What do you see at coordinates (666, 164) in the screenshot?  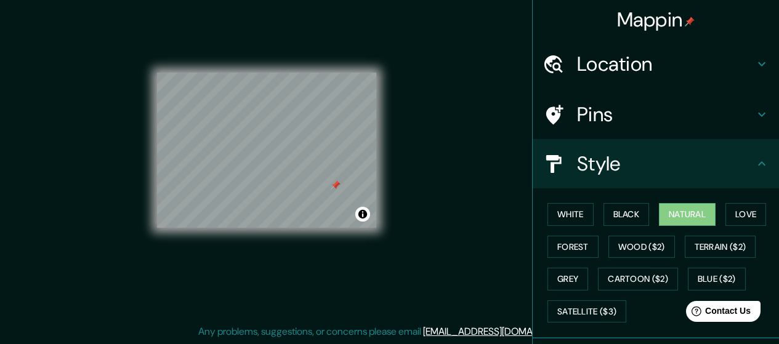 I see `h4: Style` at bounding box center [666, 164].